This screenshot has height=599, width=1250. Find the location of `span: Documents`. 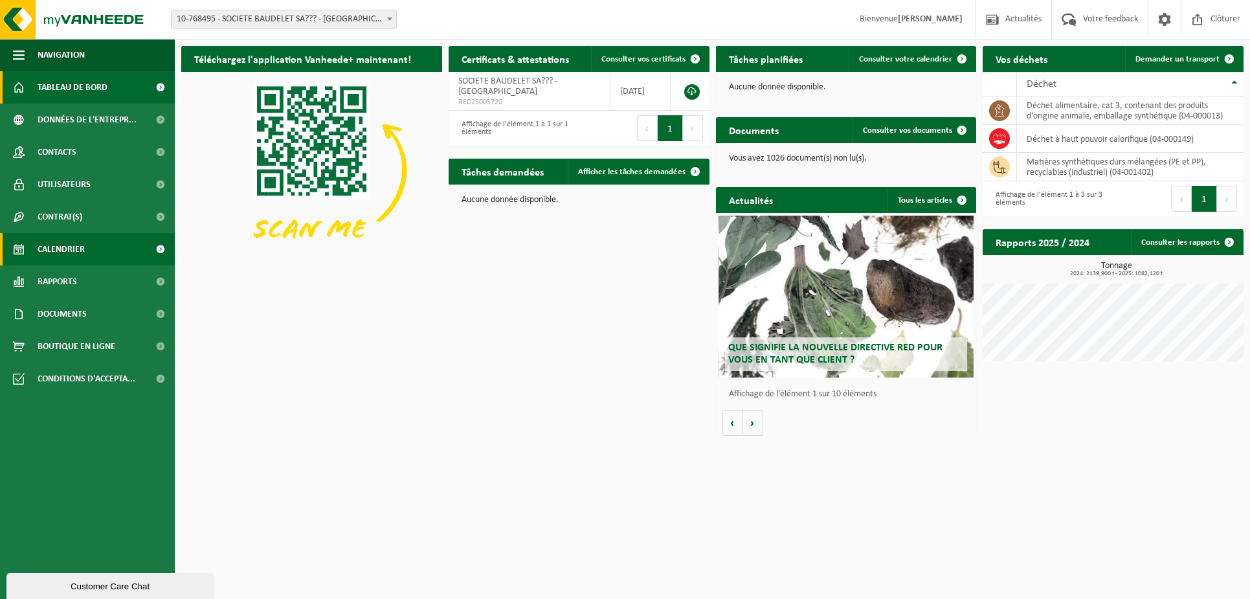

span: Documents is located at coordinates (62, 314).